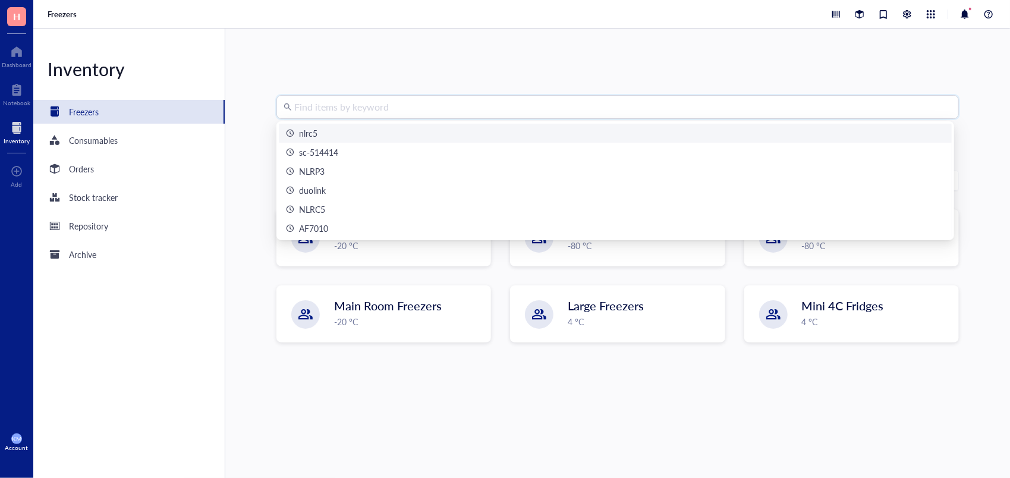 Image resolution: width=1010 pixels, height=478 pixels. Describe the element at coordinates (83, 254) in the screenshot. I see `div: Archive` at that location.